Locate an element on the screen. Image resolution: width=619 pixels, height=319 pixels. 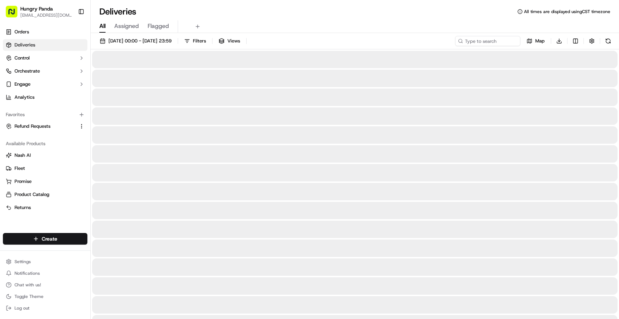
button: Fleet is located at coordinates (45, 168).